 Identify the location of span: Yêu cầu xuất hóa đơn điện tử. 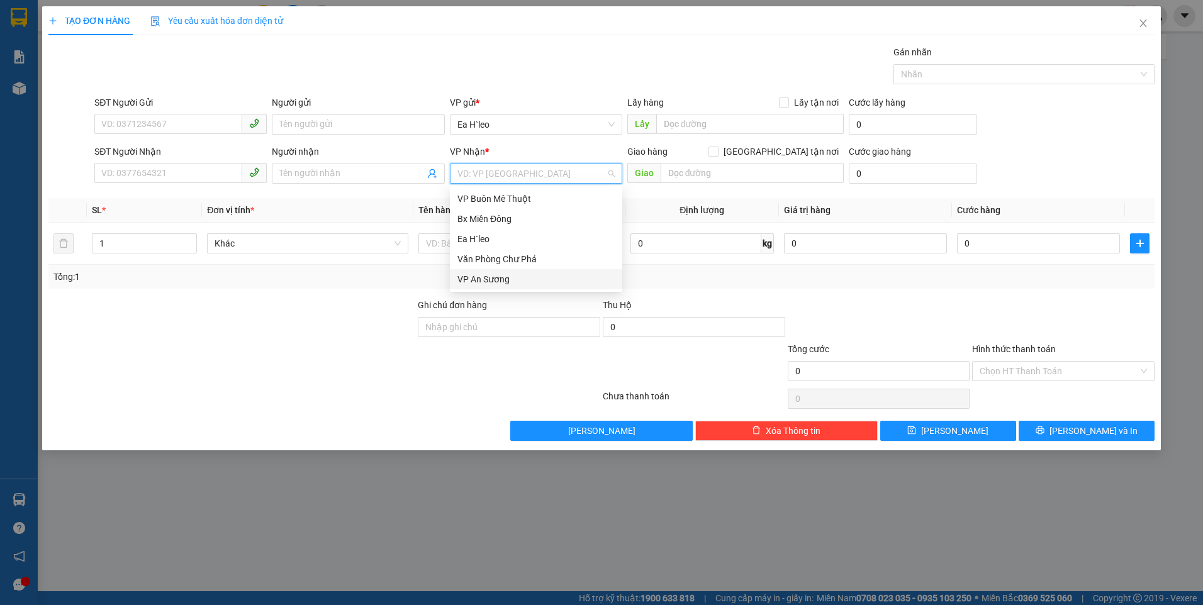
(216, 21).